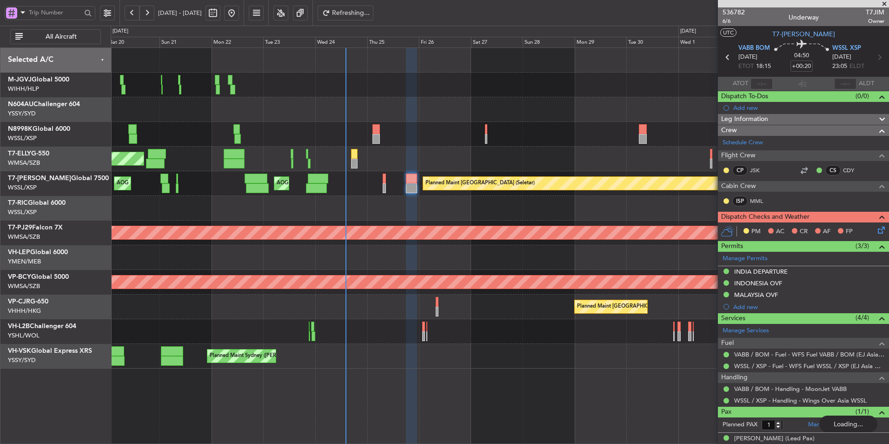 The height and width of the screenshot is (444, 889). I want to click on span: VP-CJR, so click(19, 301).